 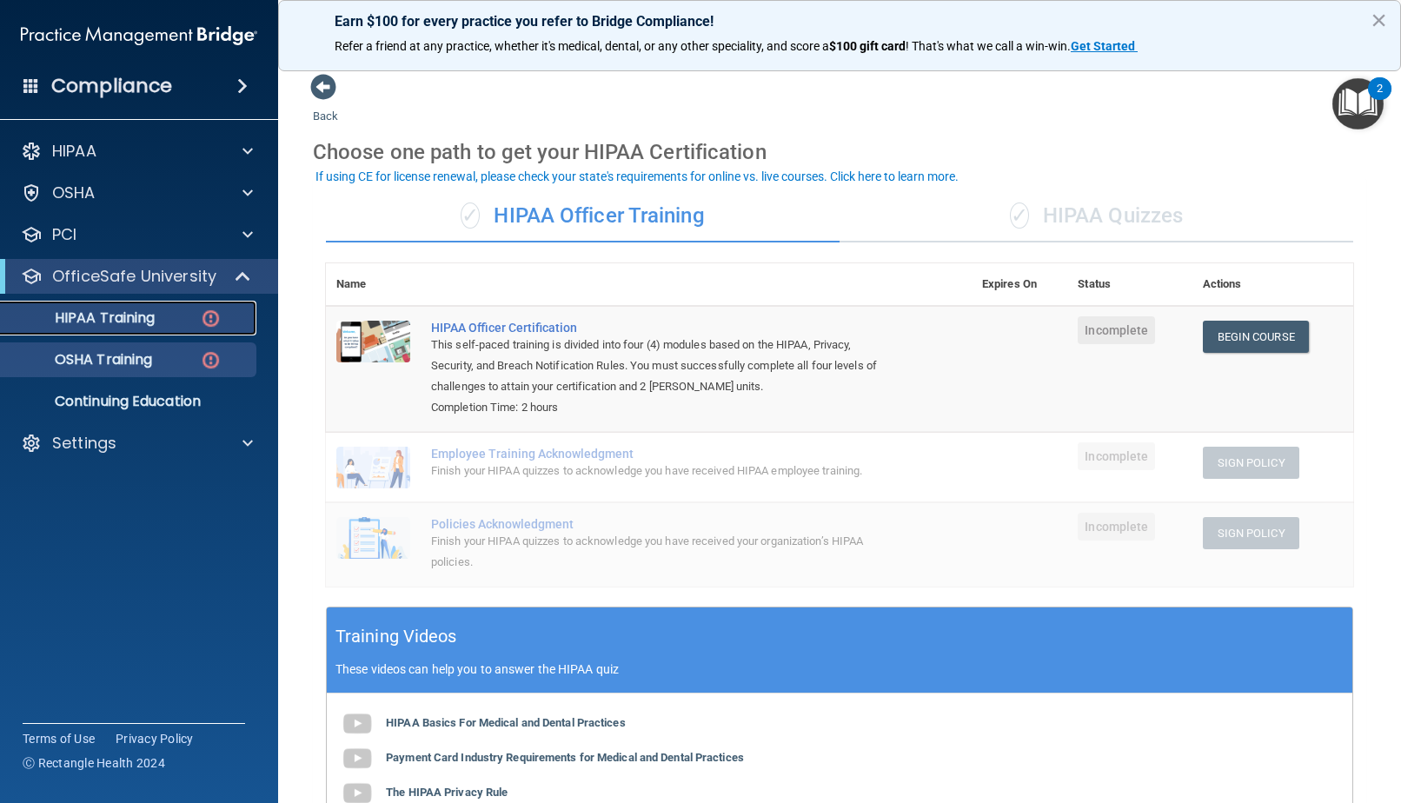 What do you see at coordinates (58, 738) in the screenshot?
I see `a: Terms of Use` at bounding box center [58, 738].